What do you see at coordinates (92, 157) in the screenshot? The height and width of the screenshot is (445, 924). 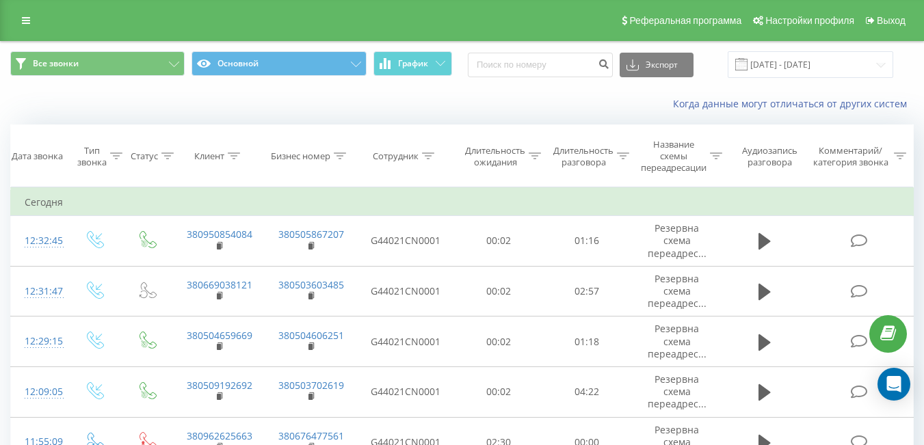 I see `div: Тип звонка` at bounding box center [92, 157].